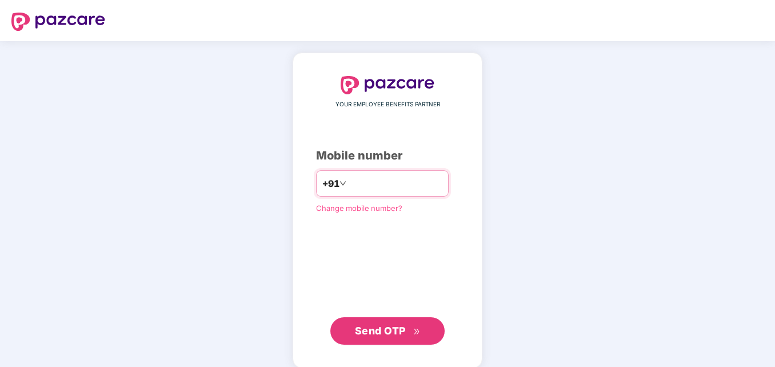  Describe the element at coordinates (359, 208) in the screenshot. I see `a: Change mobile number?` at that location.